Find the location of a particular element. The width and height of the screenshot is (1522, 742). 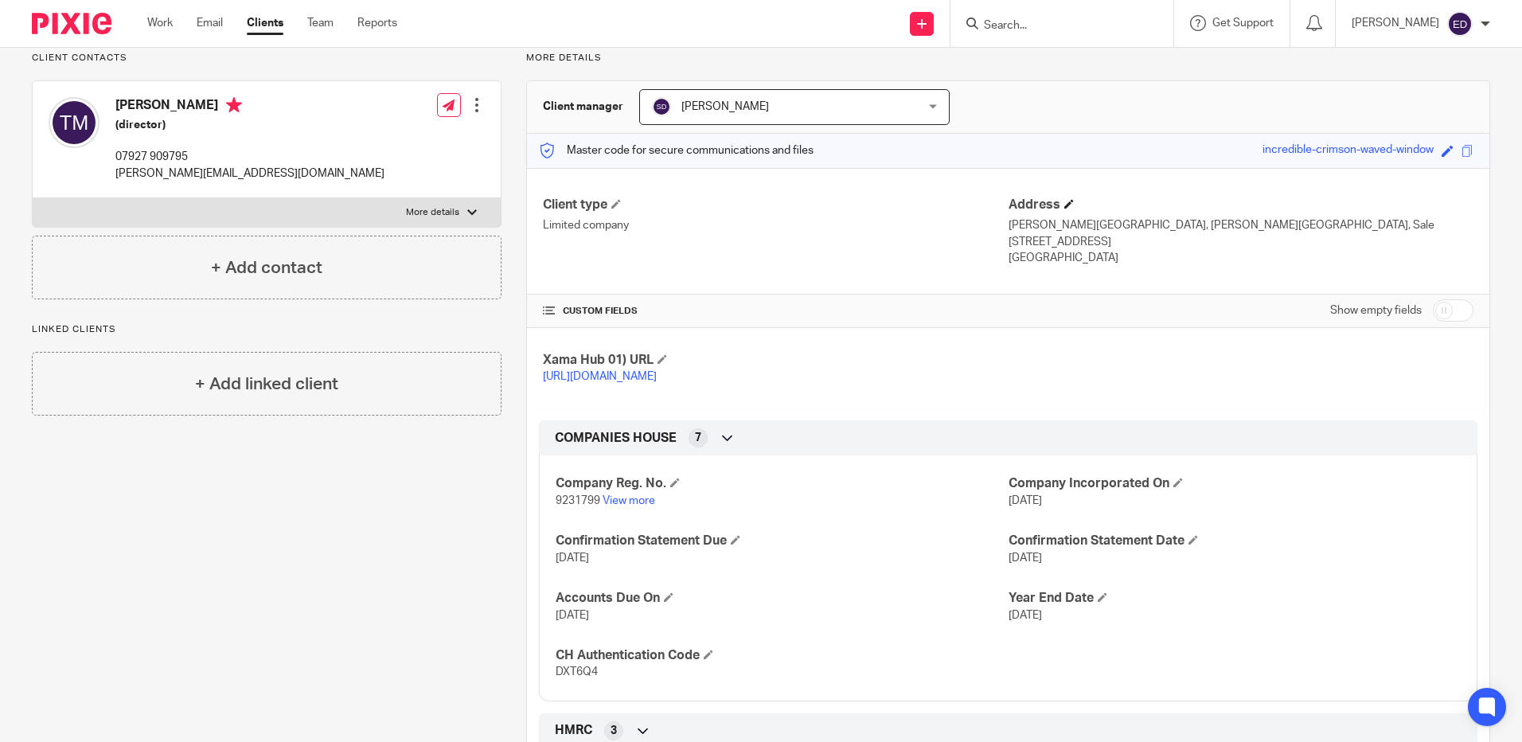

h4: + Add contact is located at coordinates (267, 267).